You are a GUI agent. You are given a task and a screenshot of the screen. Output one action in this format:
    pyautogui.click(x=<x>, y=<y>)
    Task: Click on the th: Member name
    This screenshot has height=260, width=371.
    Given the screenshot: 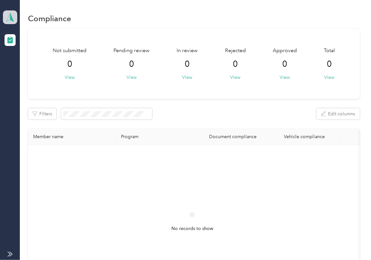 What is the action you would take?
    pyautogui.click(x=72, y=137)
    